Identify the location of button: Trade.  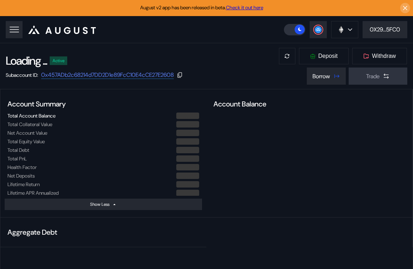
(378, 76).